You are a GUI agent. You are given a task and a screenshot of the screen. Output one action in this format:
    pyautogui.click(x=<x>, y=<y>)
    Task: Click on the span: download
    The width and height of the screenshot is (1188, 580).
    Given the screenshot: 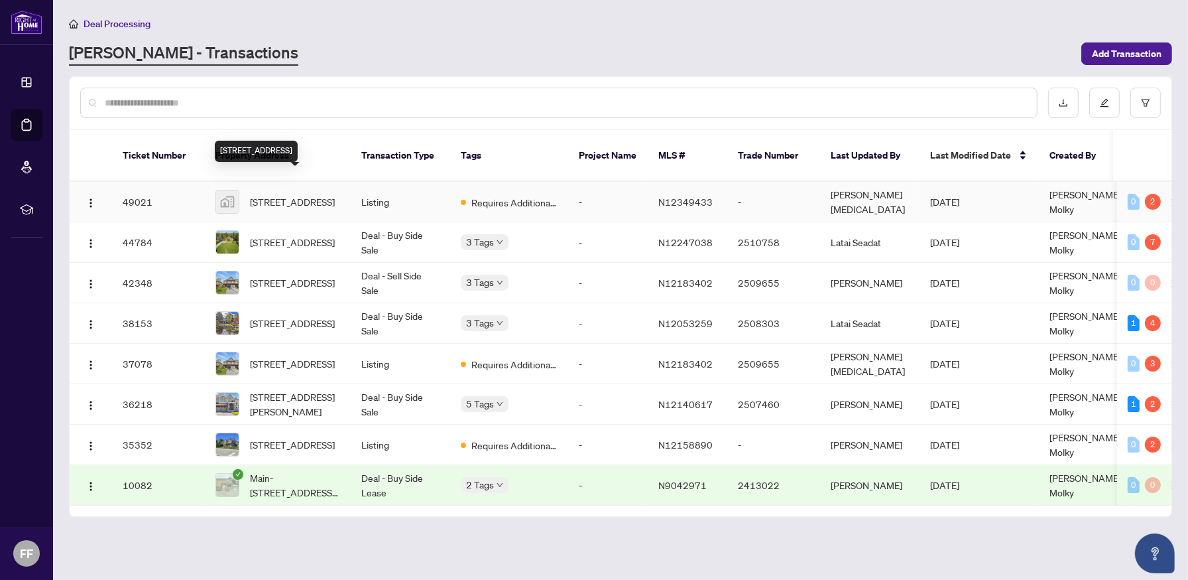 What is the action you would take?
    pyautogui.click(x=1064, y=103)
    